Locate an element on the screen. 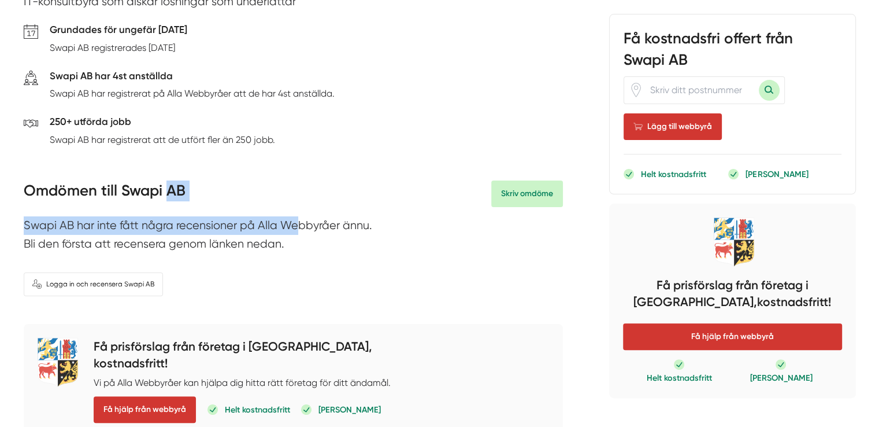 The height and width of the screenshot is (427, 879). h3: Få kostnadsfri offert från Swapi AB is located at coordinates (732, 52).